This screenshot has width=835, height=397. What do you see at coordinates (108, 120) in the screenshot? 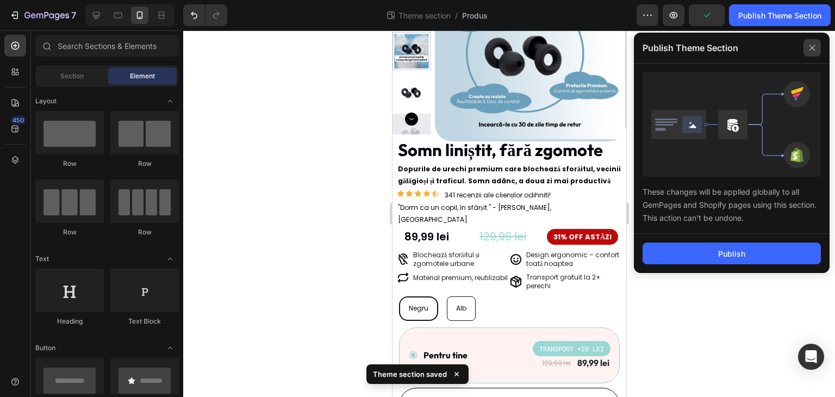
I see `h2: Rich Text Editor. Editing area: main` at bounding box center [108, 120].